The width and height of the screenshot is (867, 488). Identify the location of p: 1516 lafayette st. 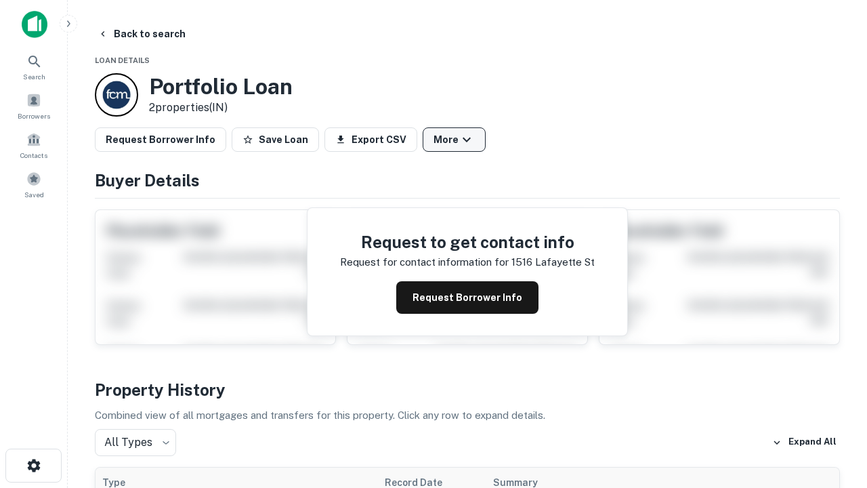
(553, 262).